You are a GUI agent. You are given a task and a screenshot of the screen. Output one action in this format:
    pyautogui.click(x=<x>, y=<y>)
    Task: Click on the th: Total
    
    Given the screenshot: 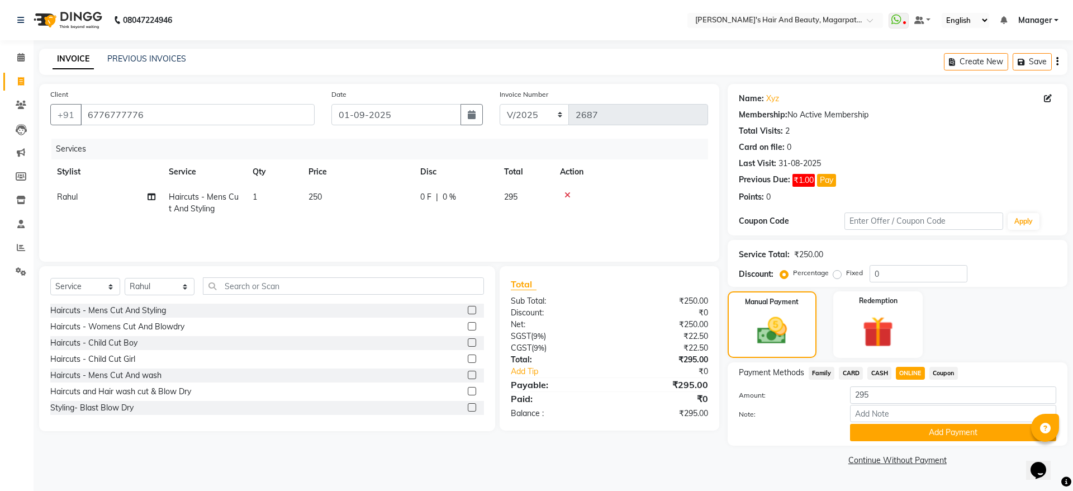 What is the action you would take?
    pyautogui.click(x=525, y=172)
    